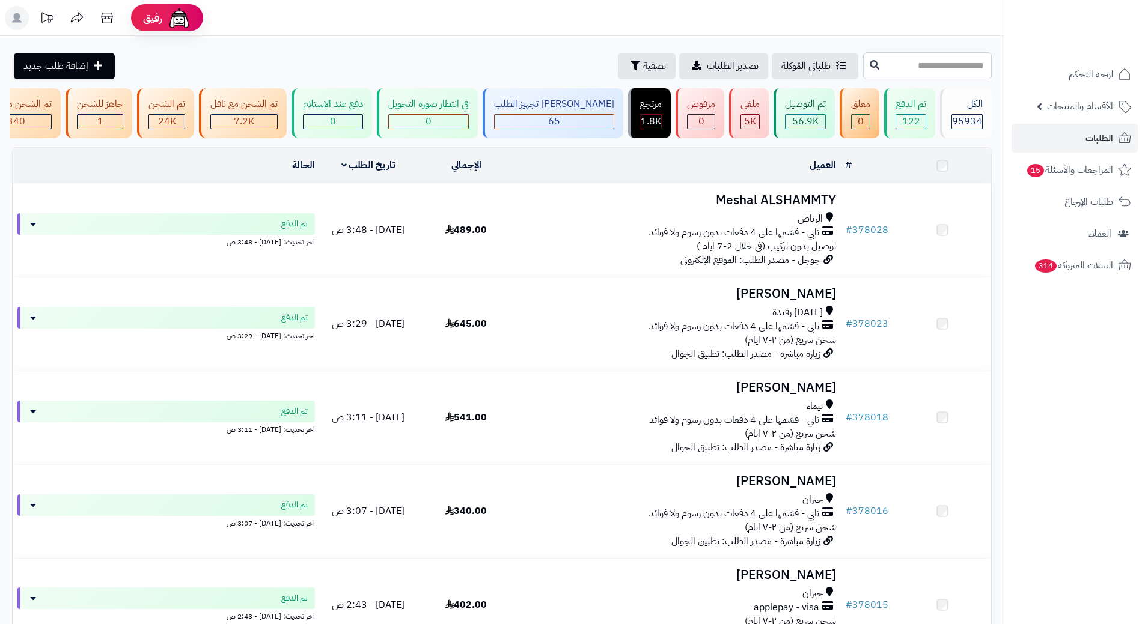  What do you see at coordinates (166, 121) in the screenshot?
I see `div: 24038` at bounding box center [166, 121].